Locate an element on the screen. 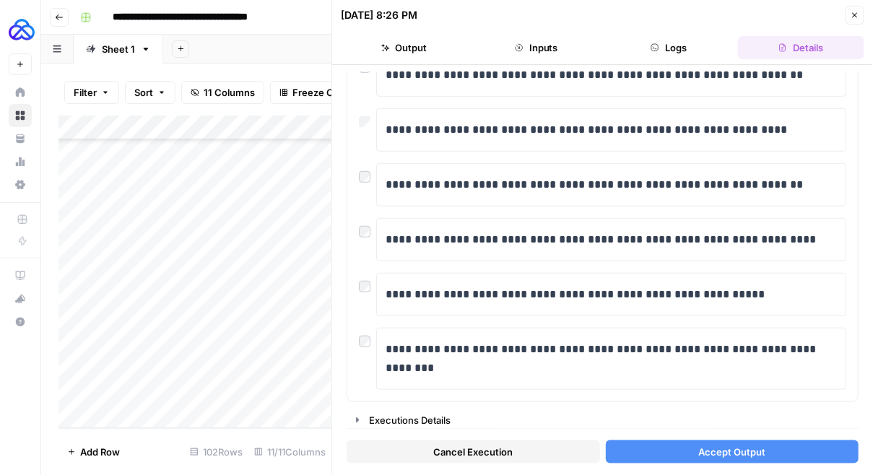 This screenshot has height=475, width=873. button: Filter is located at coordinates (92, 92).